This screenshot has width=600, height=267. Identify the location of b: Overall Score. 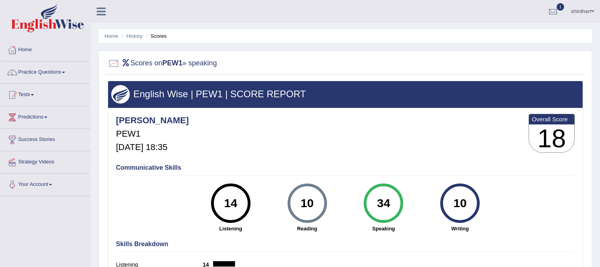
(551, 119).